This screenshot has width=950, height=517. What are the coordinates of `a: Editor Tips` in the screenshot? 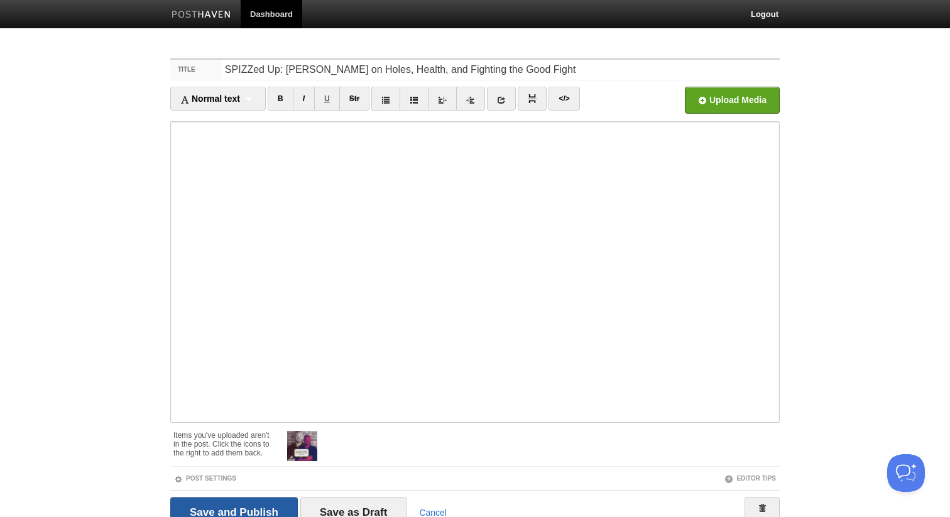 It's located at (750, 478).